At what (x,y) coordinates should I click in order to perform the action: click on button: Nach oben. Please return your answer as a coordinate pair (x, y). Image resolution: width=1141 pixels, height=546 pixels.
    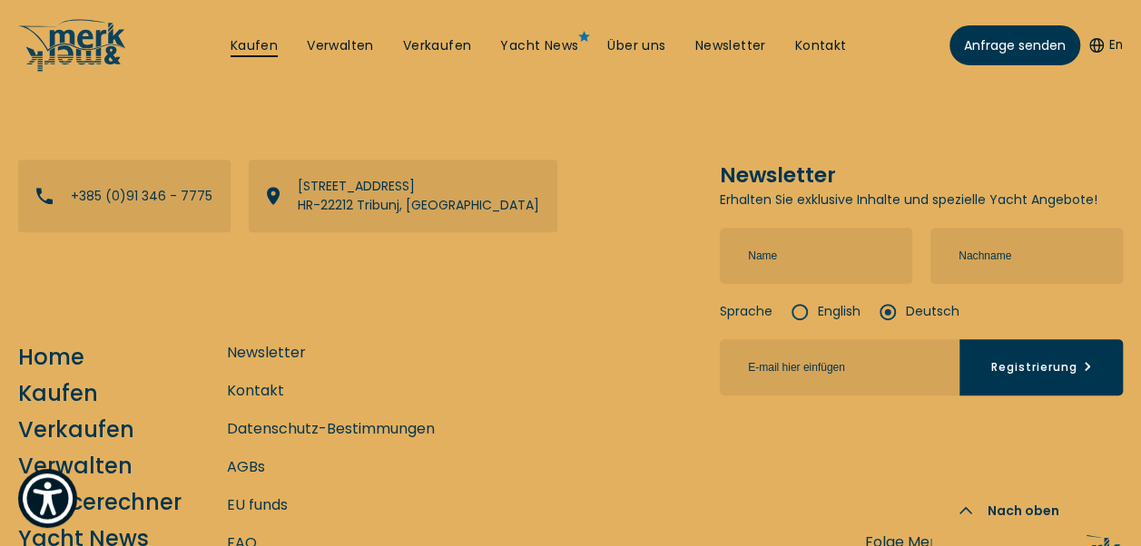
    Looking at the image, I should click on (1008, 511).